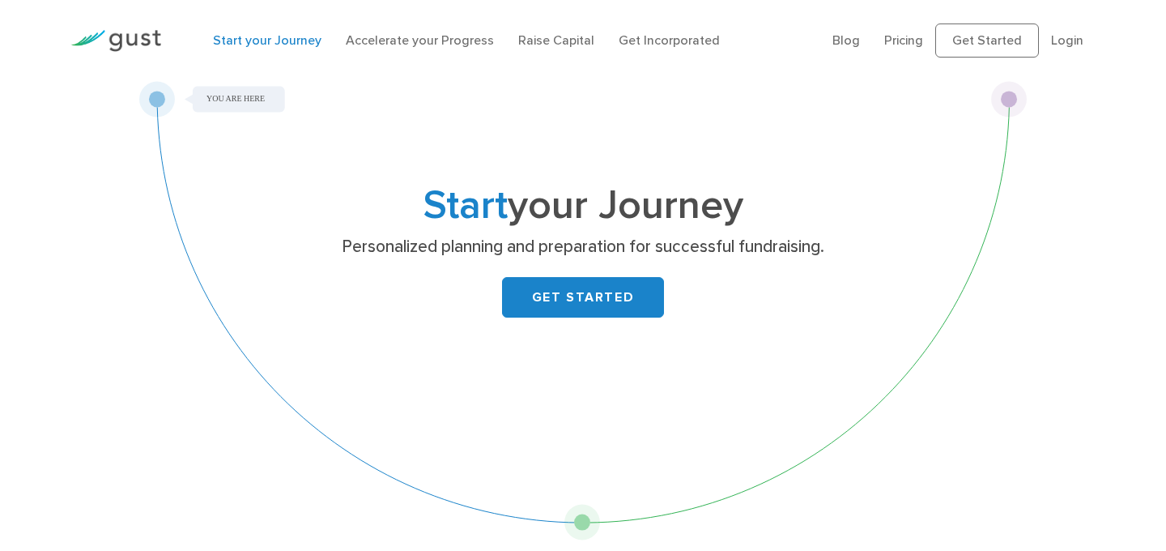 This screenshot has width=1166, height=551. Describe the element at coordinates (1068, 40) in the screenshot. I see `a: Login` at that location.